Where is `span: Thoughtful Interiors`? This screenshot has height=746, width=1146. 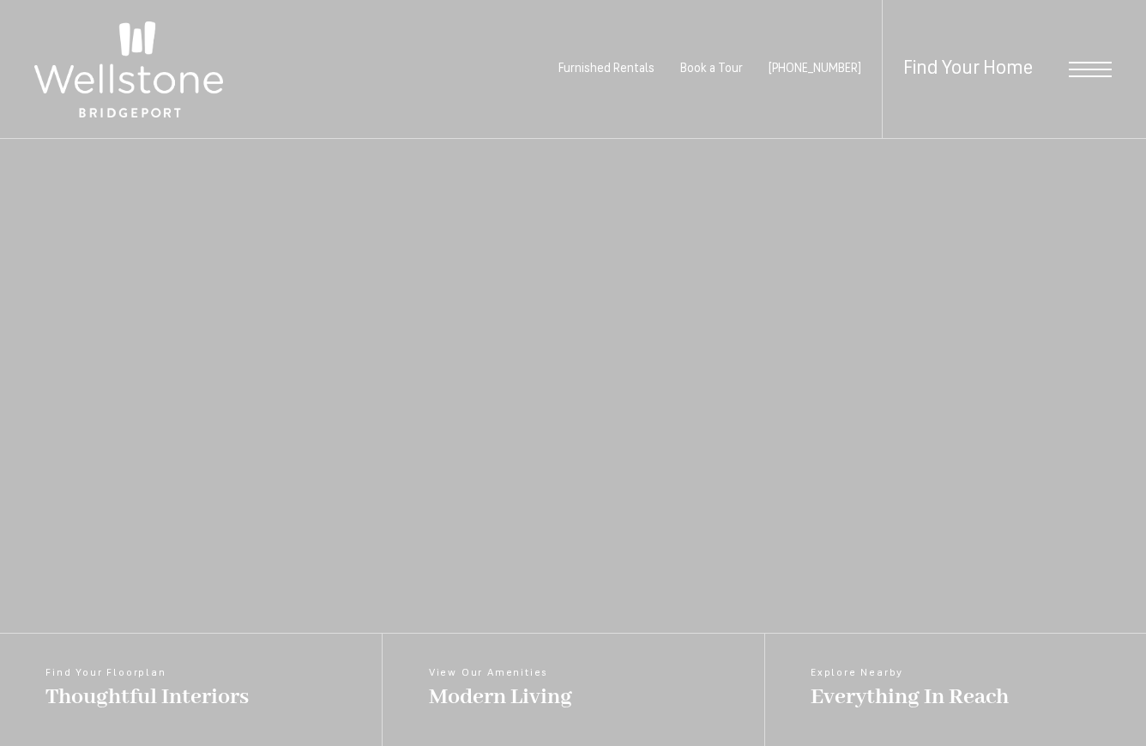
span: Thoughtful Interiors is located at coordinates (147, 698).